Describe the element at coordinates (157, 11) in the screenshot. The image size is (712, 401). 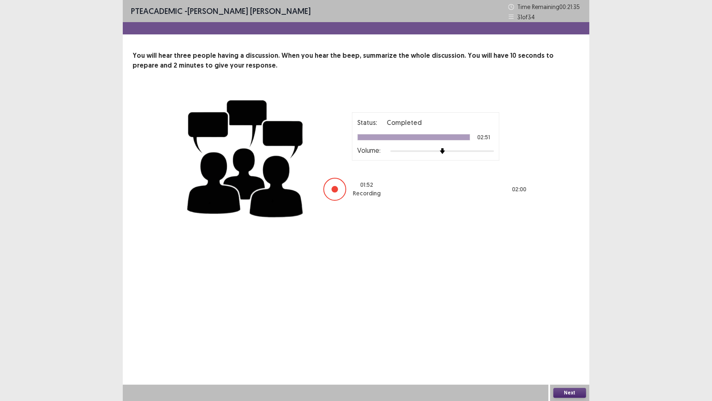
I see `span: PTE academic` at that location.